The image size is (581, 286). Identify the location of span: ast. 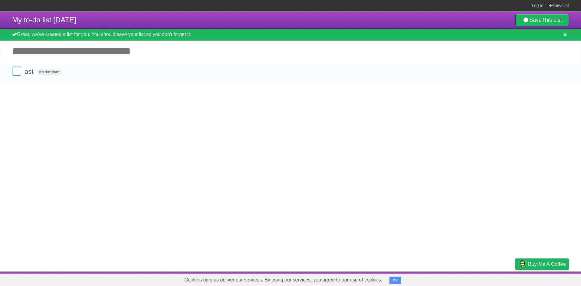
(30, 71).